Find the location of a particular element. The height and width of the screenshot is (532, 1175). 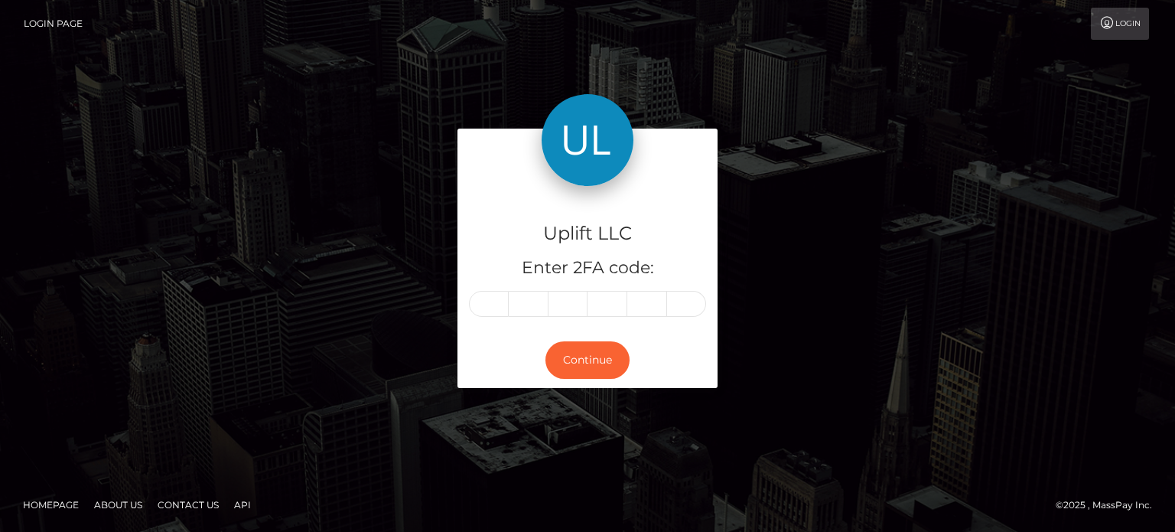

h4: Uplift LLC is located at coordinates (587, 233).